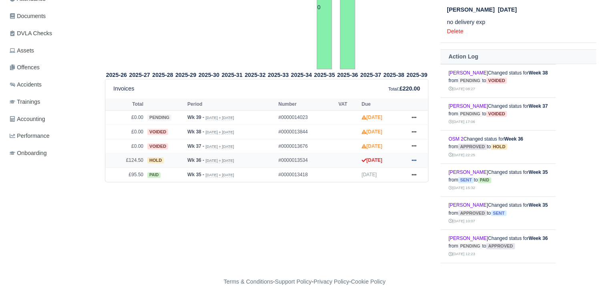 This screenshot has width=609, height=286. I want to click on span: hold, so click(155, 160).